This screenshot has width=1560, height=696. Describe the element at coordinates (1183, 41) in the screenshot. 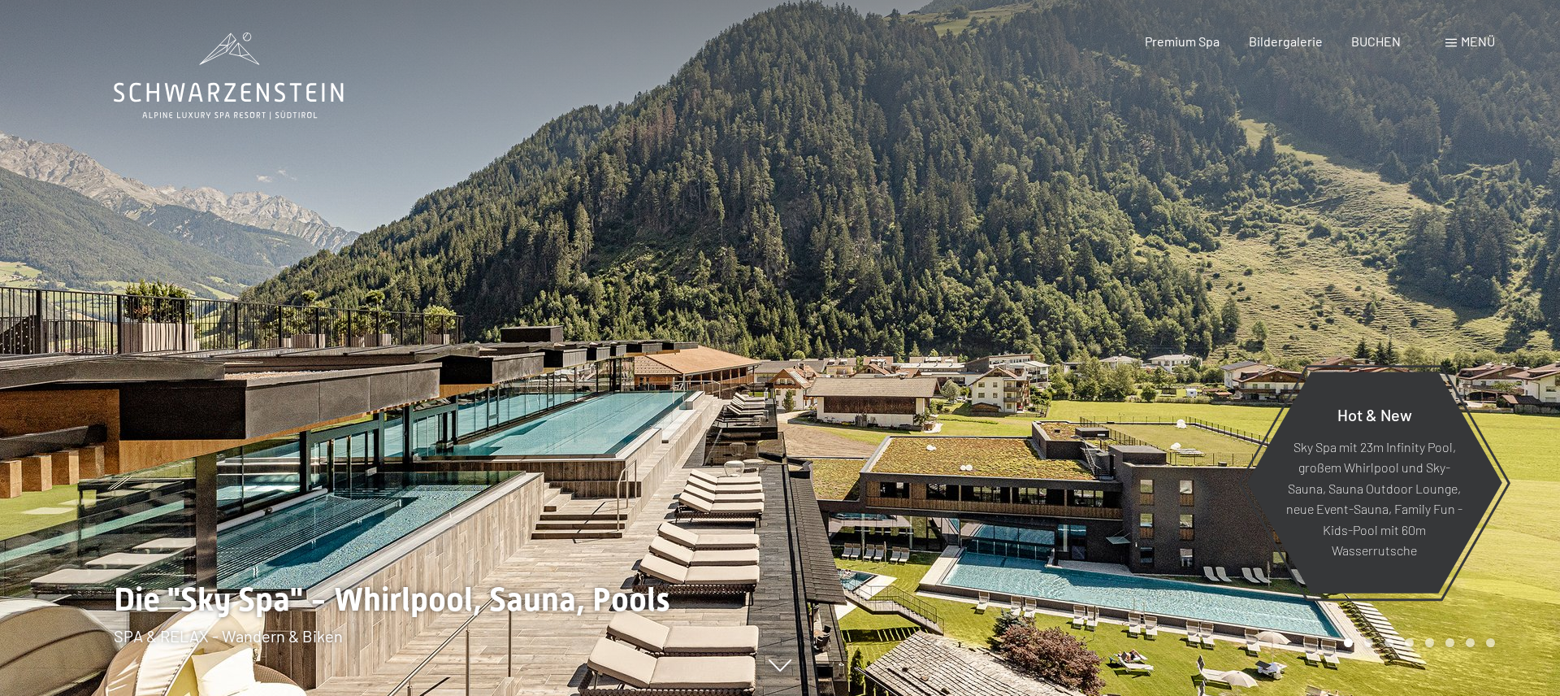

I see `span: Premium Spa` at that location.